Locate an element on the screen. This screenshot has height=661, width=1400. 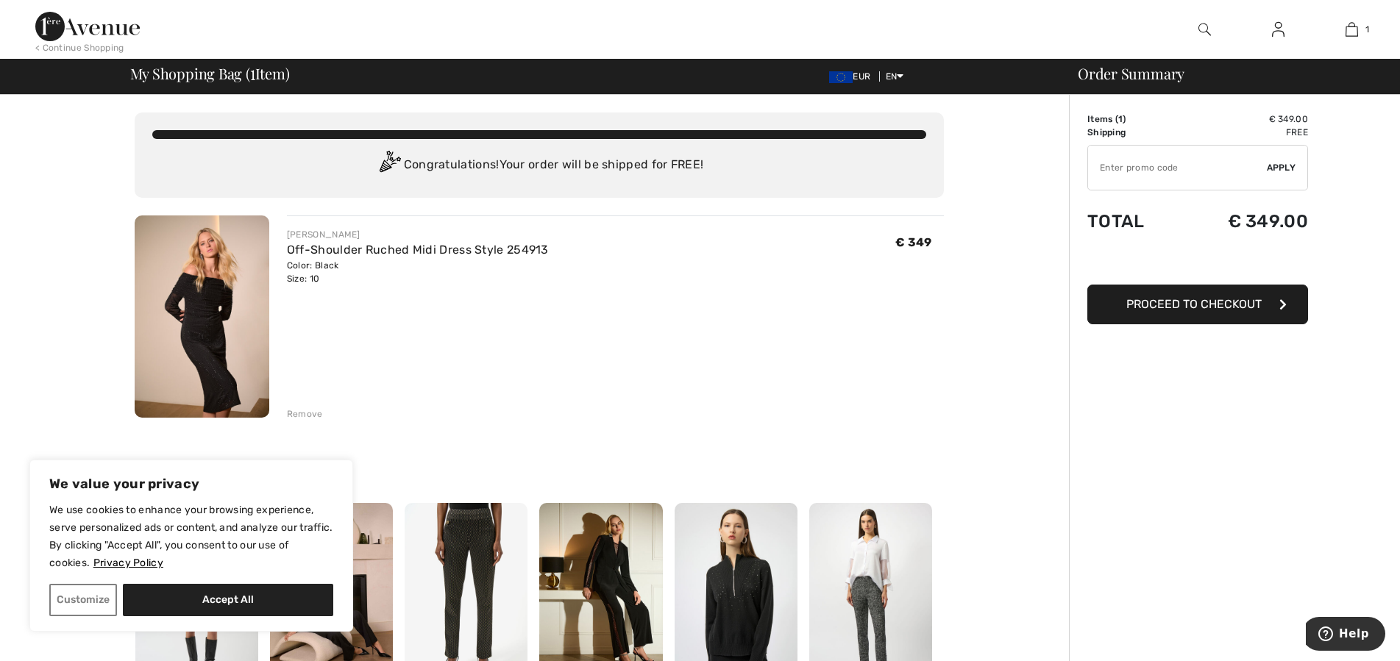
h2: Shoppers also bought is located at coordinates (539, 483).